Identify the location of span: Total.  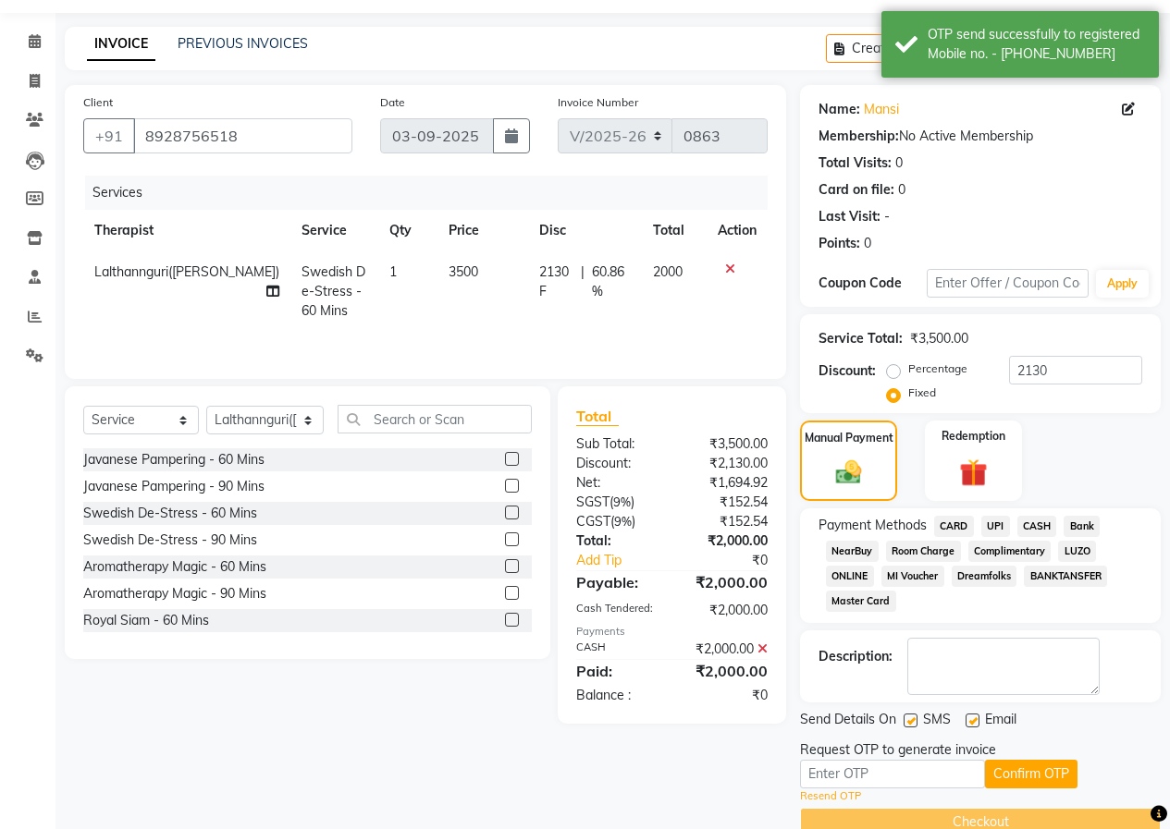
(597, 416).